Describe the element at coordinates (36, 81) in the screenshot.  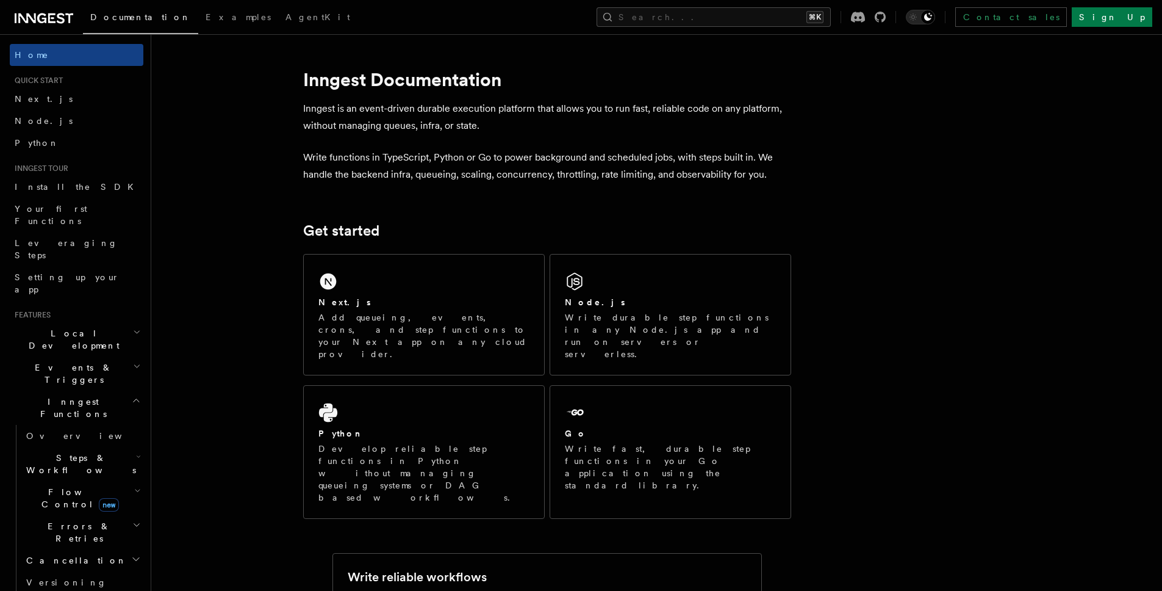
I see `span: Quick start` at that location.